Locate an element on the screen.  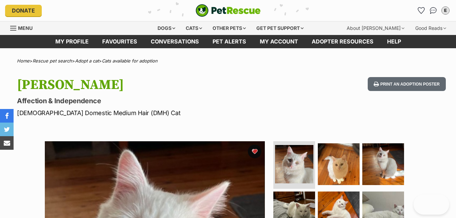
a: Donate is located at coordinates (23, 11).